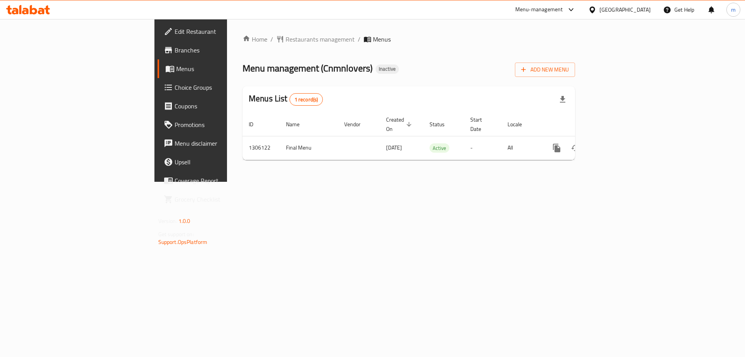  Describe the element at coordinates (168, 221) in the screenshot. I see `span: Version:` at that location.